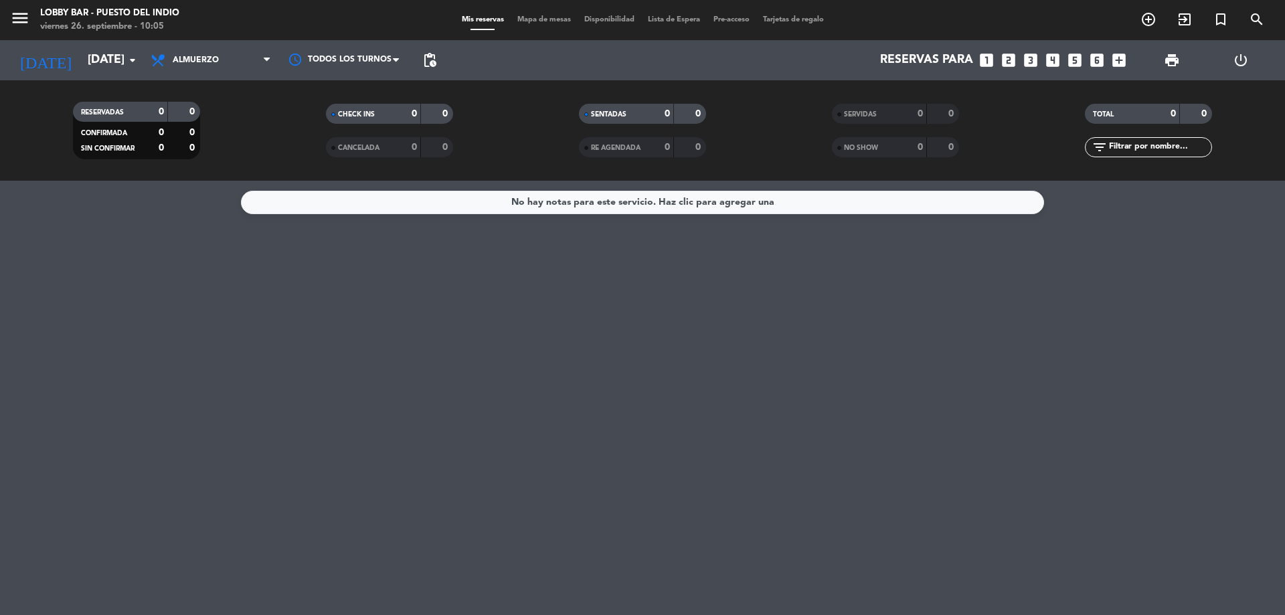 This screenshot has width=1285, height=615. Describe the element at coordinates (1159, 147) in the screenshot. I see `input: Filtrar por nombre...` at that location.